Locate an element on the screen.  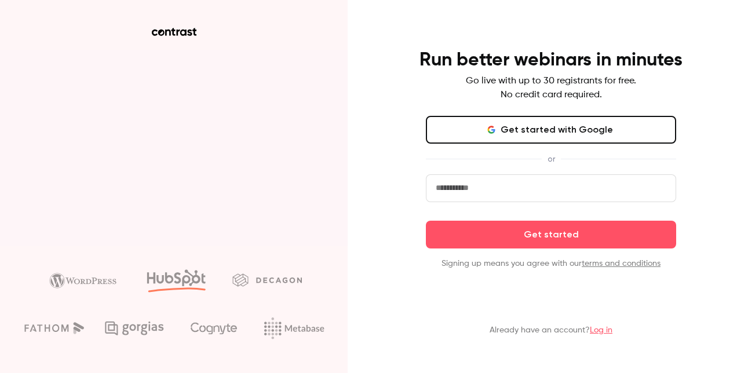
a: terms and conditions is located at coordinates (621, 264).